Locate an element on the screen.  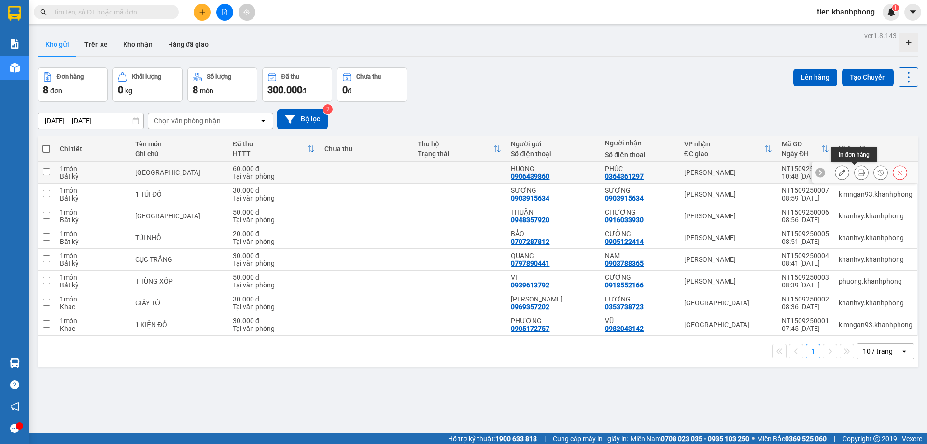
div: Thu hộ is located at coordinates (455, 144).